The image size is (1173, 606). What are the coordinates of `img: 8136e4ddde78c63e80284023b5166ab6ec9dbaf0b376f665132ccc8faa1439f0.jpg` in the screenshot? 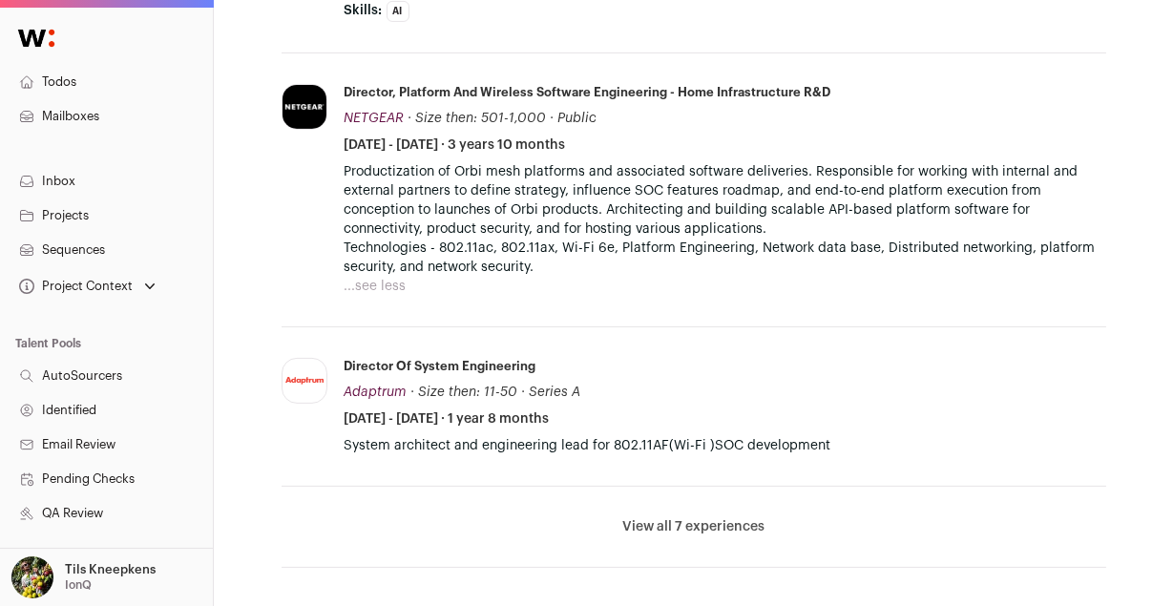 It's located at (304, 107).